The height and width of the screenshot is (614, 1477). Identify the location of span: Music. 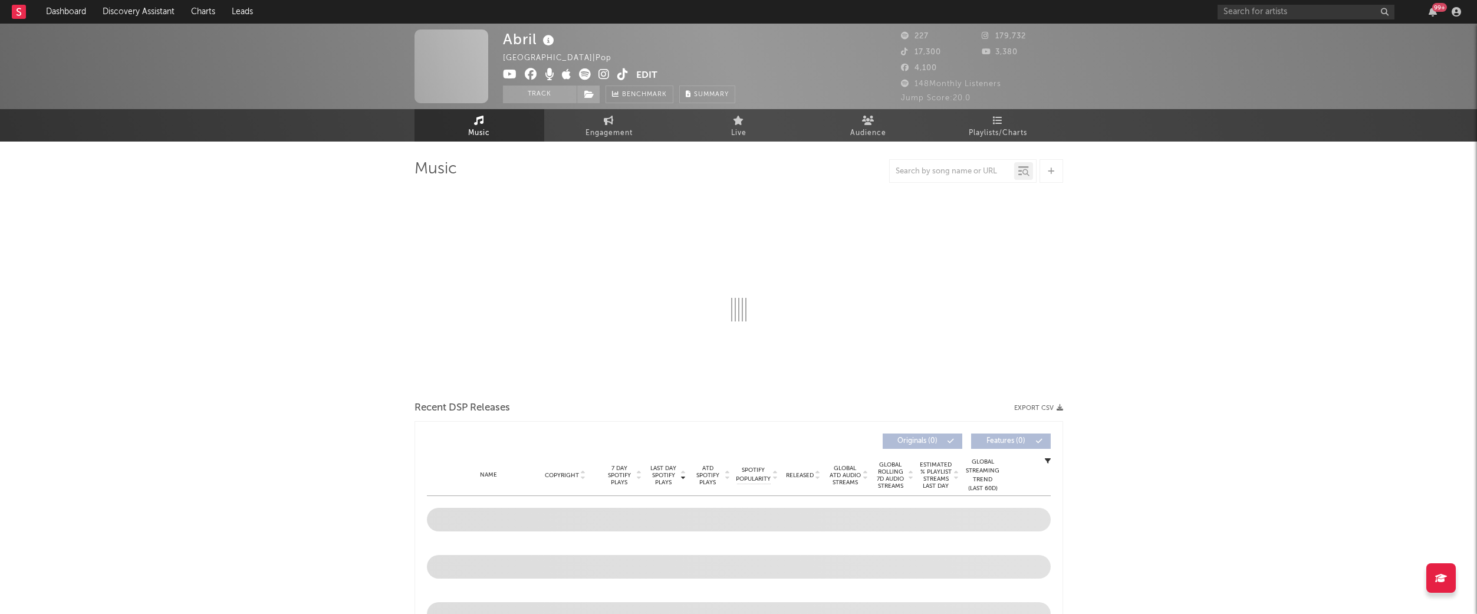
(479, 133).